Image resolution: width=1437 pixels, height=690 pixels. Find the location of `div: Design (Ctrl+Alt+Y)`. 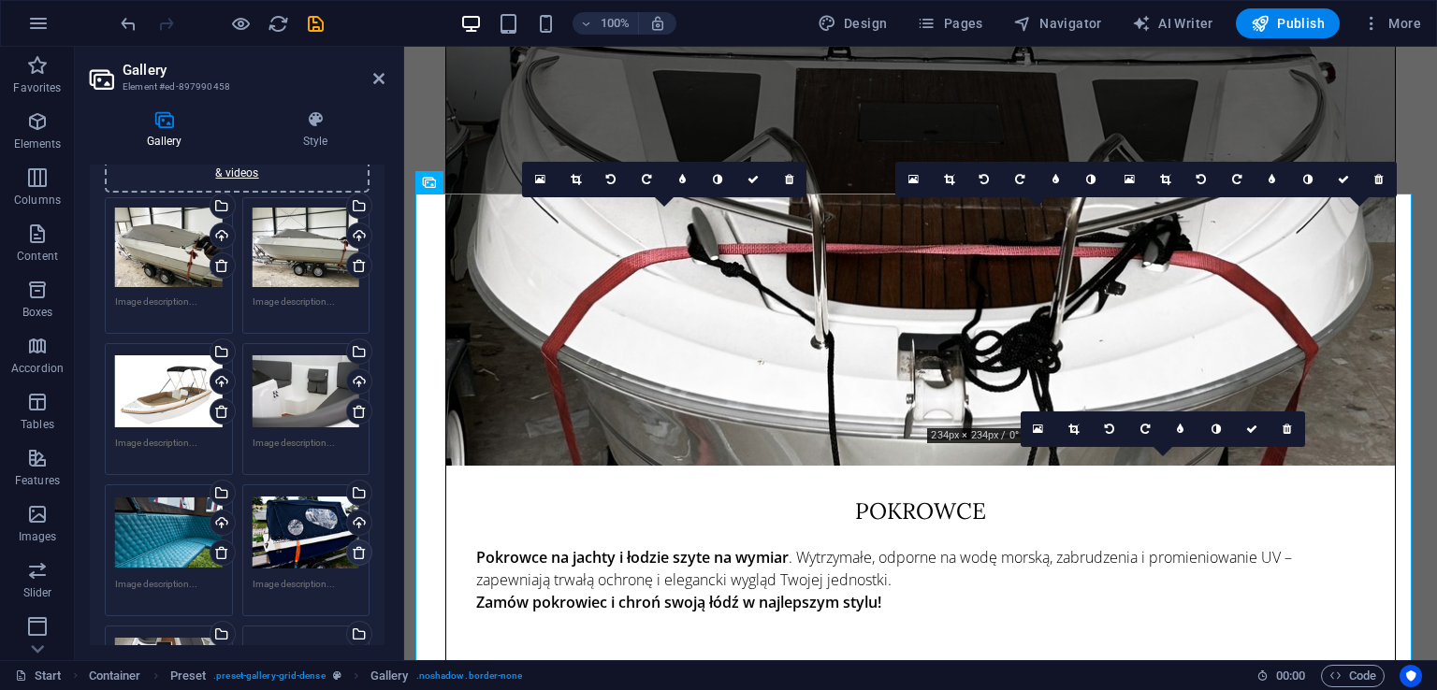

div: Design (Ctrl+Alt+Y) is located at coordinates (852, 23).